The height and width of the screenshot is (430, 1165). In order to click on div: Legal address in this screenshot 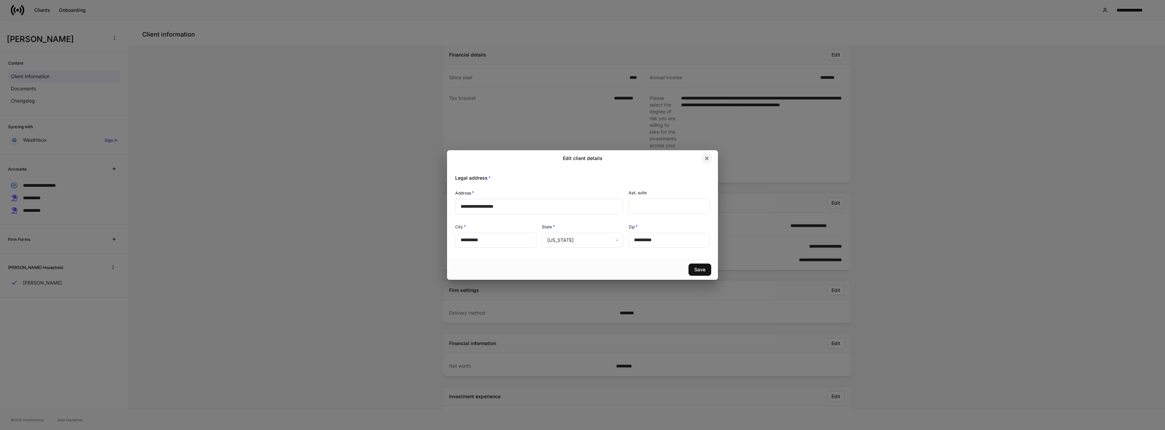, I will do `click(580, 174)`.